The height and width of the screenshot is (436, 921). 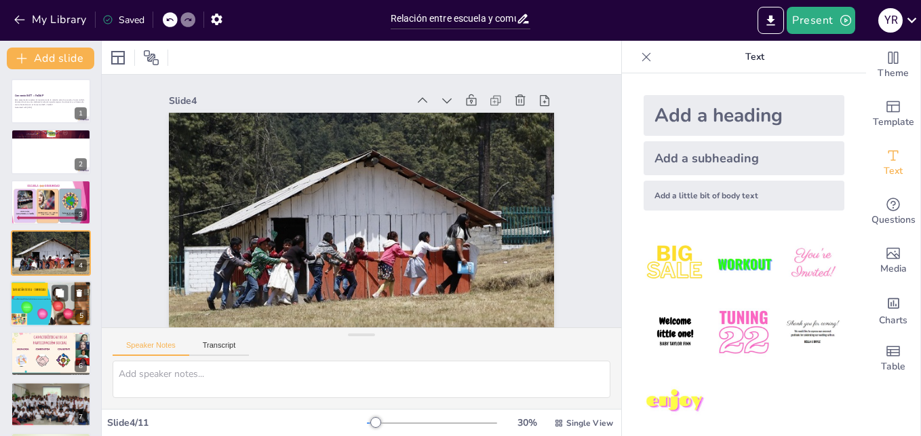 I want to click on img: 1.jpeg, so click(x=675, y=263).